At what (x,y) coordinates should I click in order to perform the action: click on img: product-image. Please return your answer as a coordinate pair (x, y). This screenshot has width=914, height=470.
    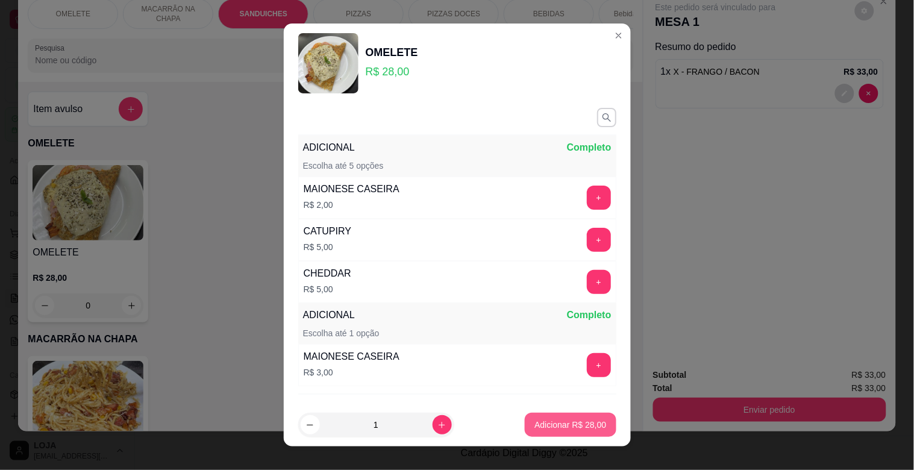
    Looking at the image, I should click on (328, 63).